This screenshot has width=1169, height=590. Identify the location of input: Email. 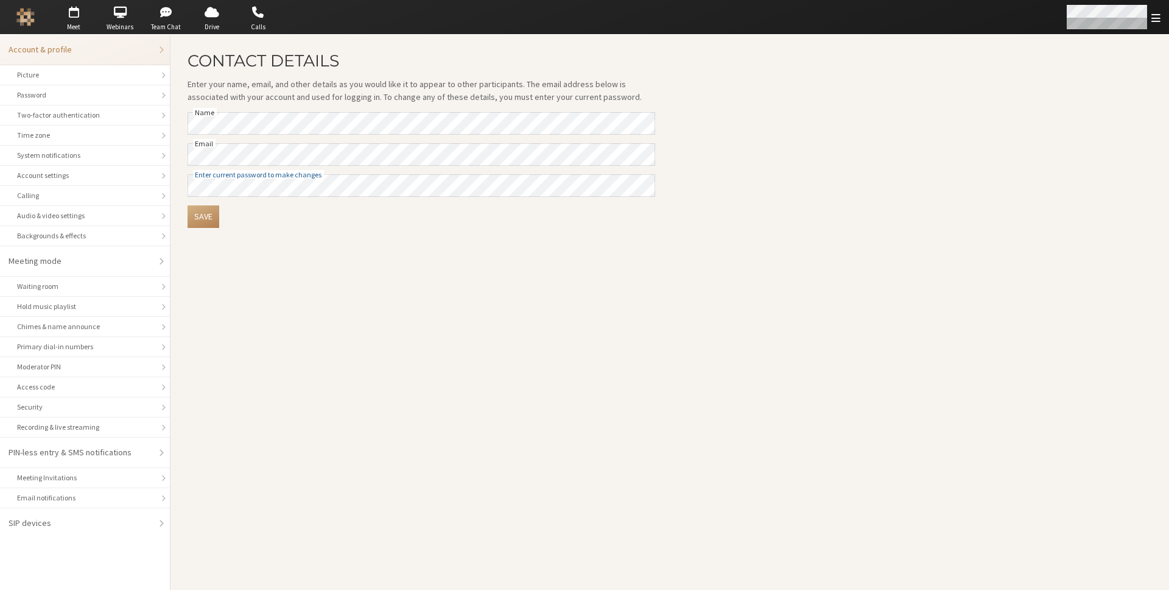
(421, 154).